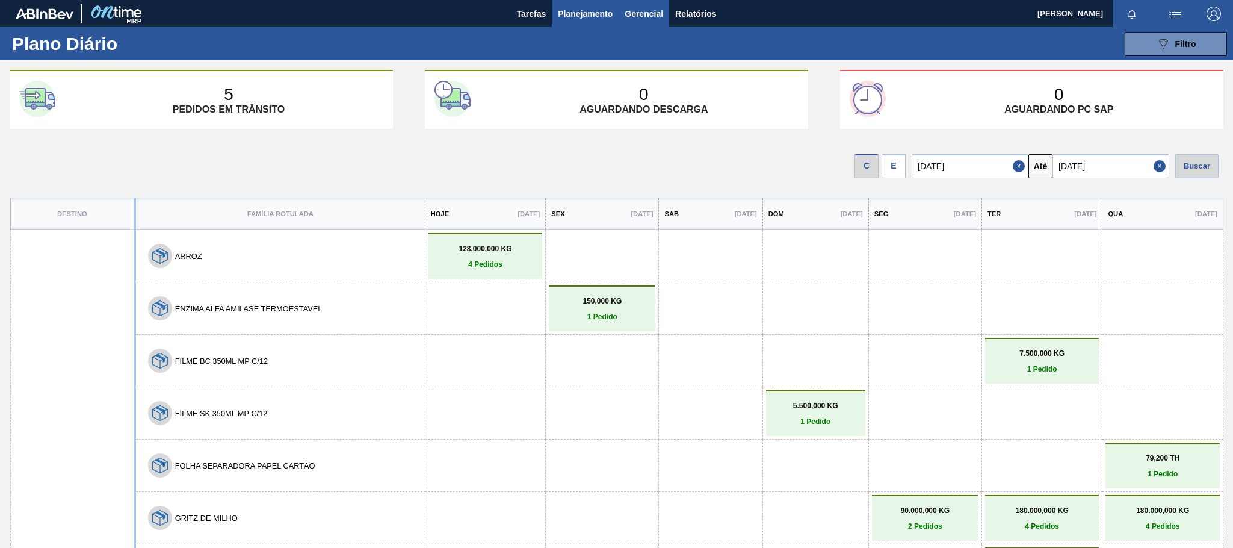 This screenshot has width=1233, height=548. Describe the element at coordinates (531, 14) in the screenshot. I see `span: Tarefas` at that location.